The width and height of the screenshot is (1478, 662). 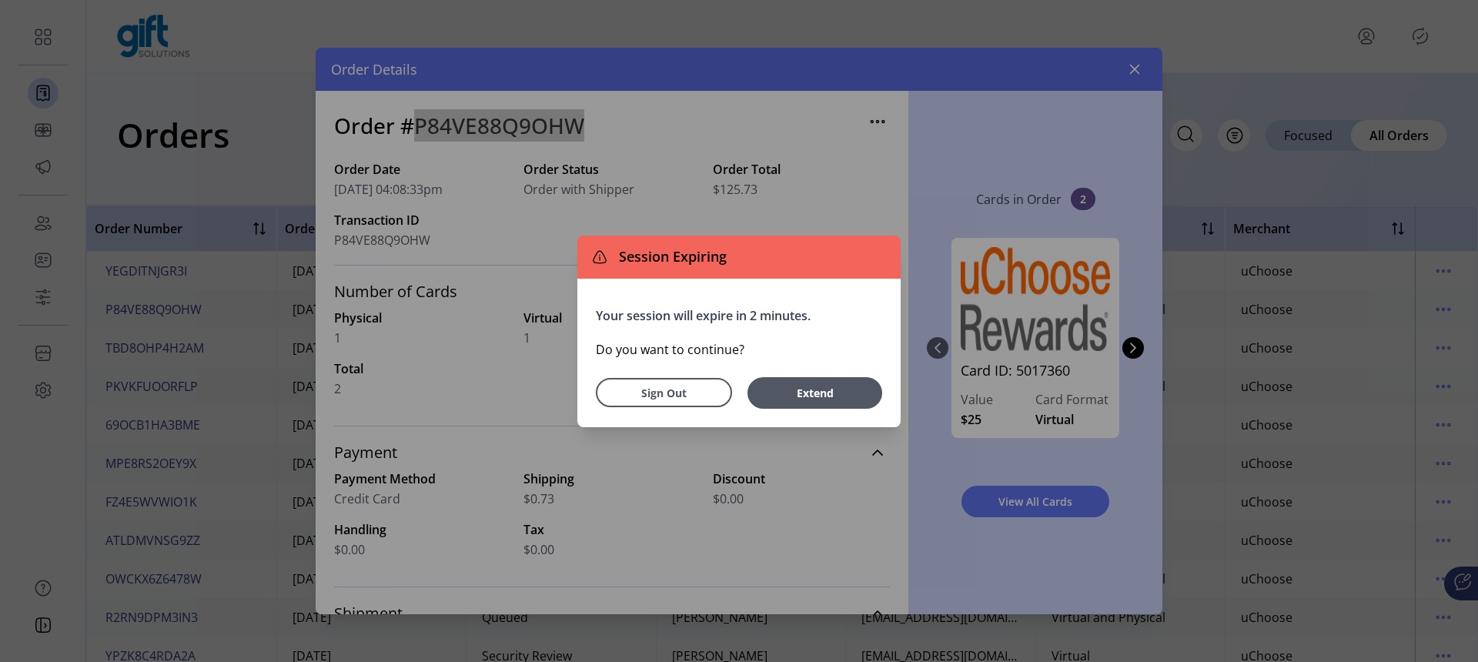 What do you see at coordinates (814, 393) in the screenshot?
I see `span: Extend` at bounding box center [814, 393].